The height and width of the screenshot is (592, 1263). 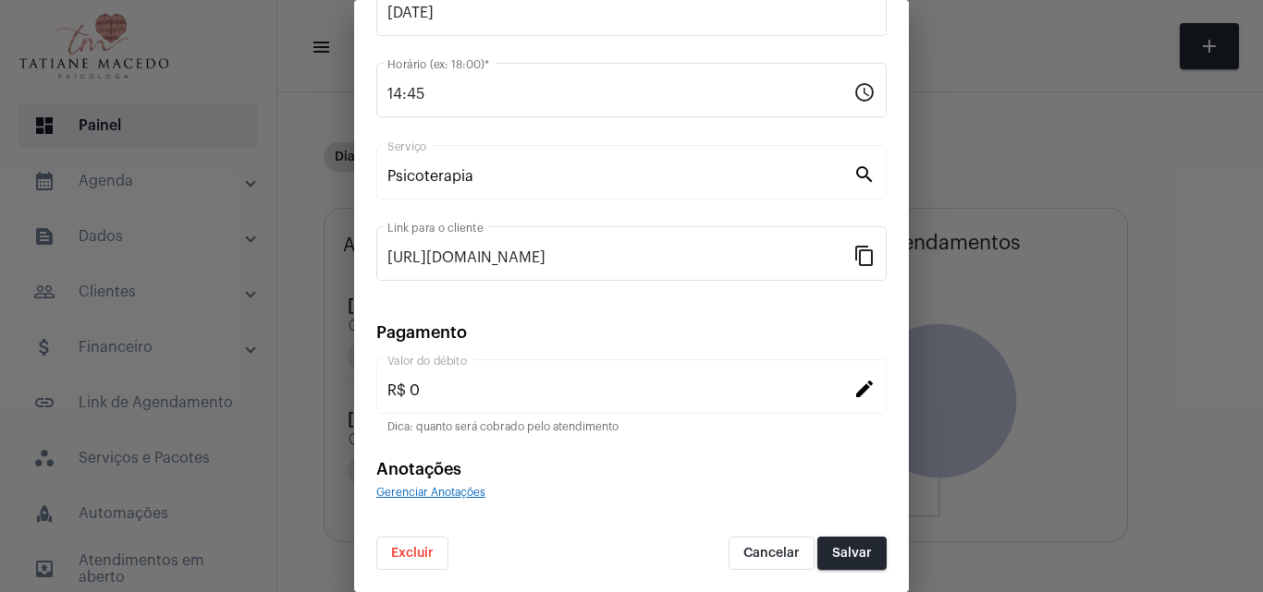 I want to click on input: Link, so click(x=620, y=258).